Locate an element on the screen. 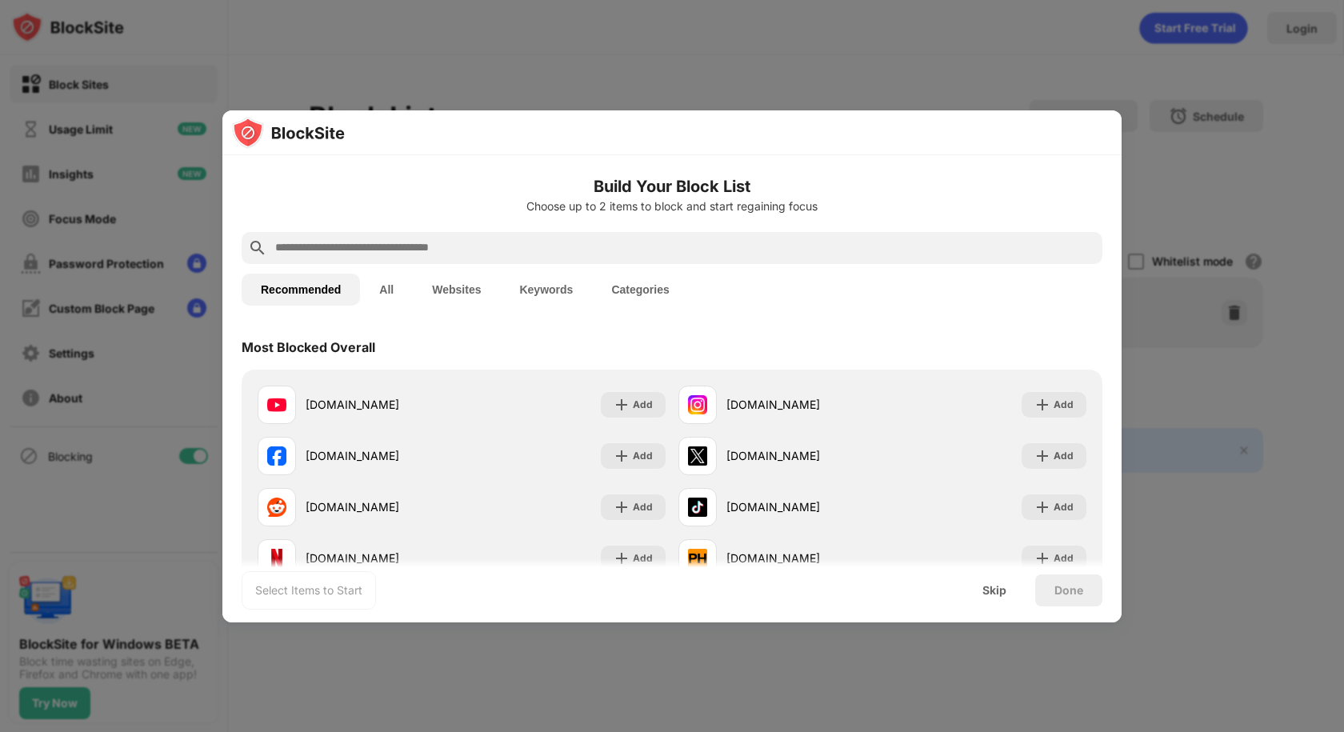  button: Keywords is located at coordinates (545, 290).